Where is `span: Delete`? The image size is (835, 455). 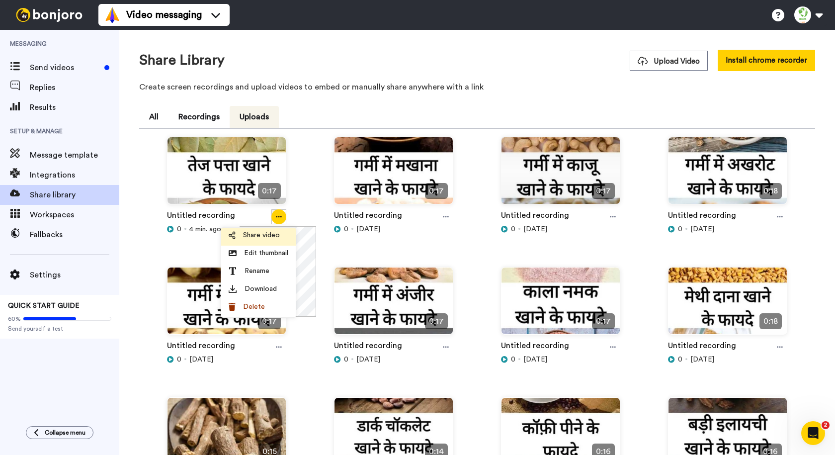 span: Delete is located at coordinates (254, 307).